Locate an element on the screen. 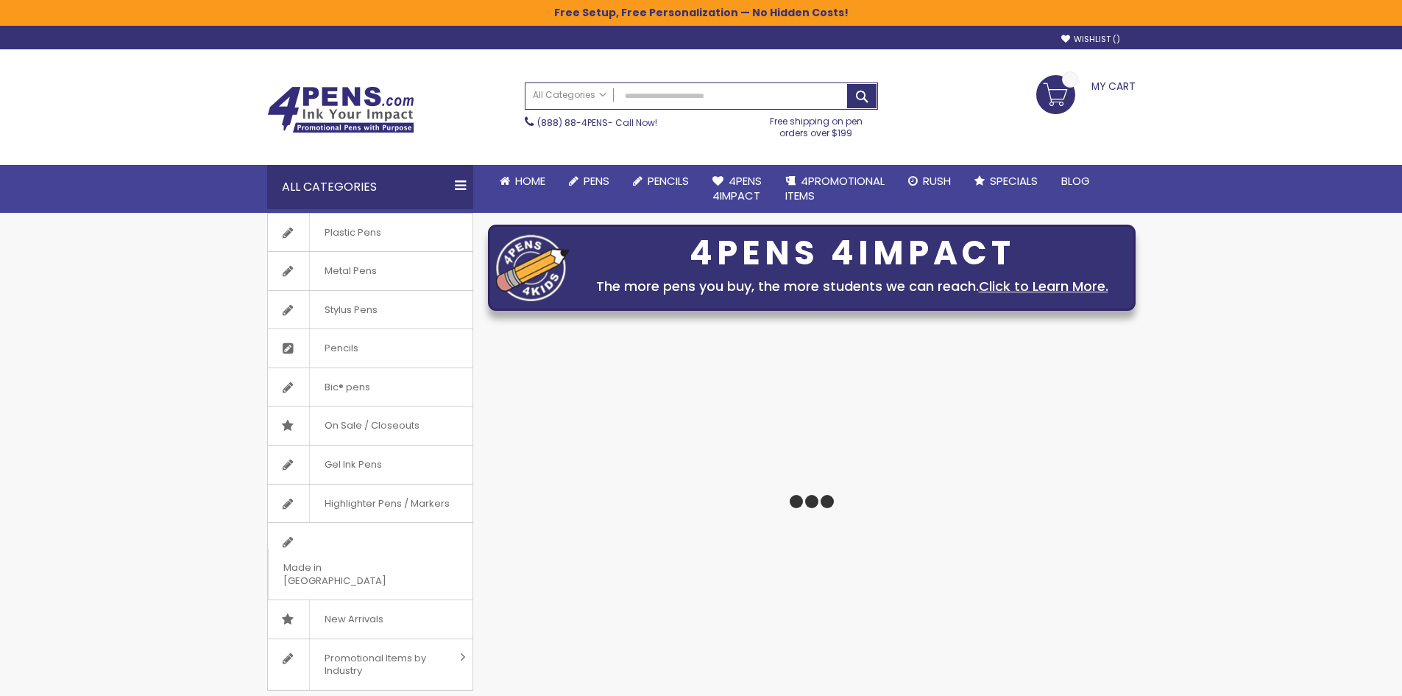 This screenshot has width=1402, height=696. span: On Sale / Closeouts is located at coordinates (372, 426).